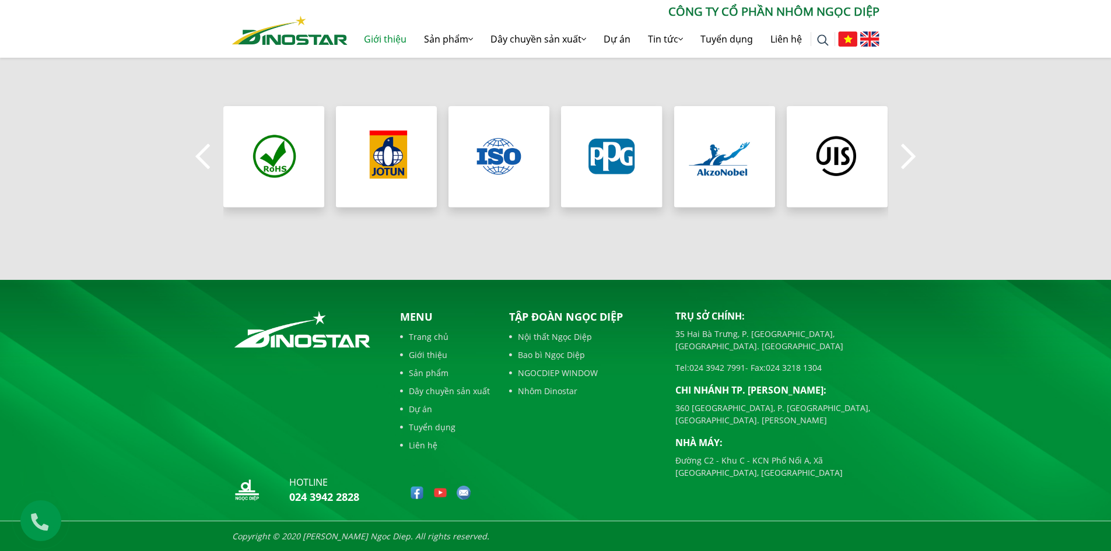  What do you see at coordinates (324, 497) in the screenshot?
I see `a: 024 3942 2828` at bounding box center [324, 497].